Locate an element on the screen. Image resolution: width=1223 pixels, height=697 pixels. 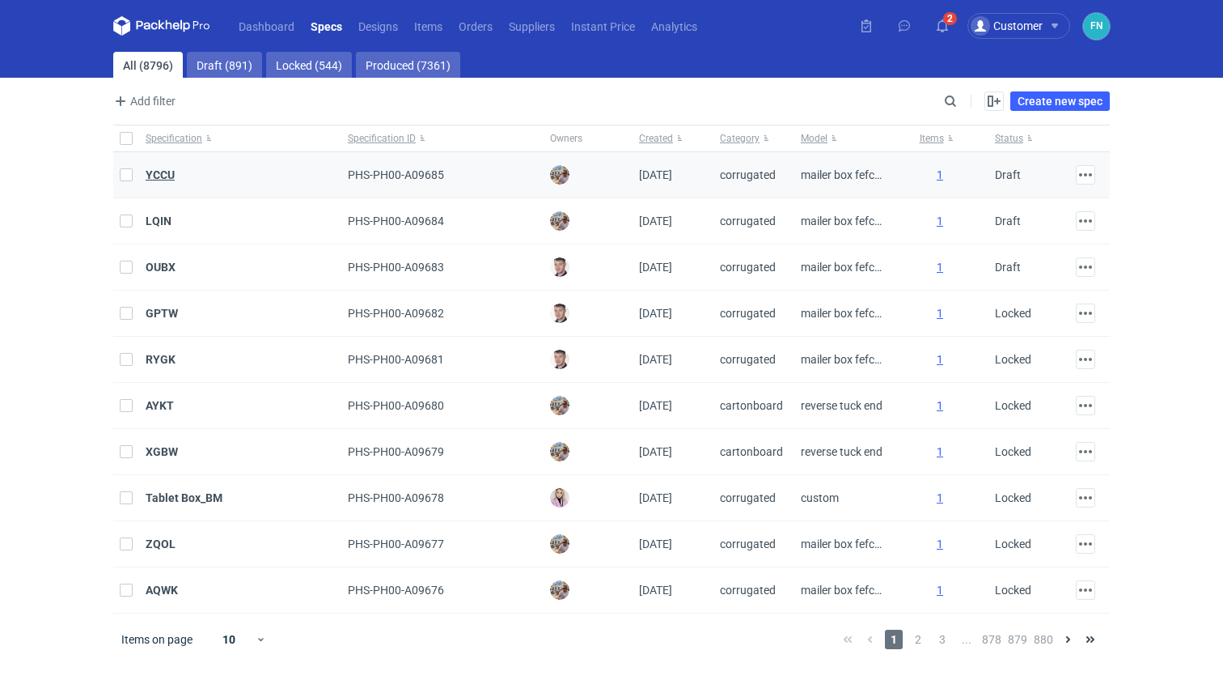
span: PHS-PH00-A09677 is located at coordinates (396, 544).